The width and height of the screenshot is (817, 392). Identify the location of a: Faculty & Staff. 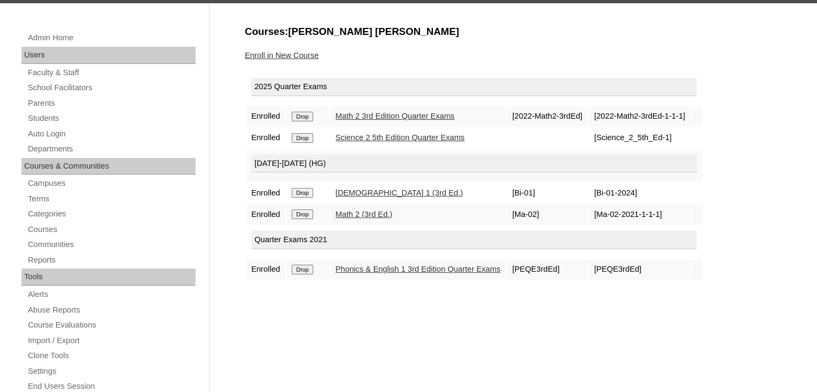
(111, 73).